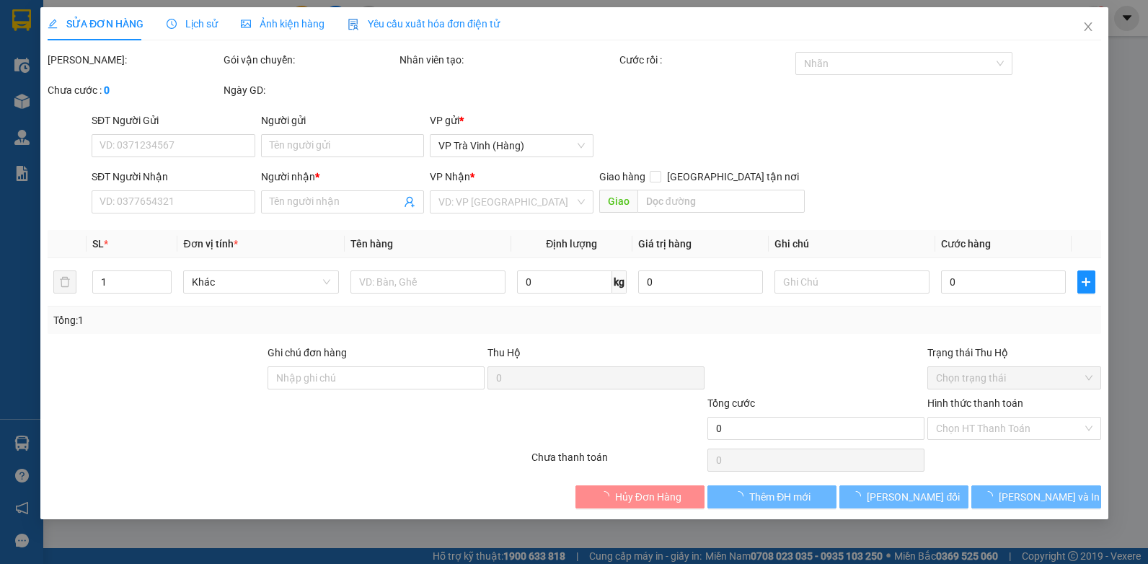 The height and width of the screenshot is (564, 1148). What do you see at coordinates (260, 282) in the screenshot?
I see `span: Khác` at bounding box center [260, 282].